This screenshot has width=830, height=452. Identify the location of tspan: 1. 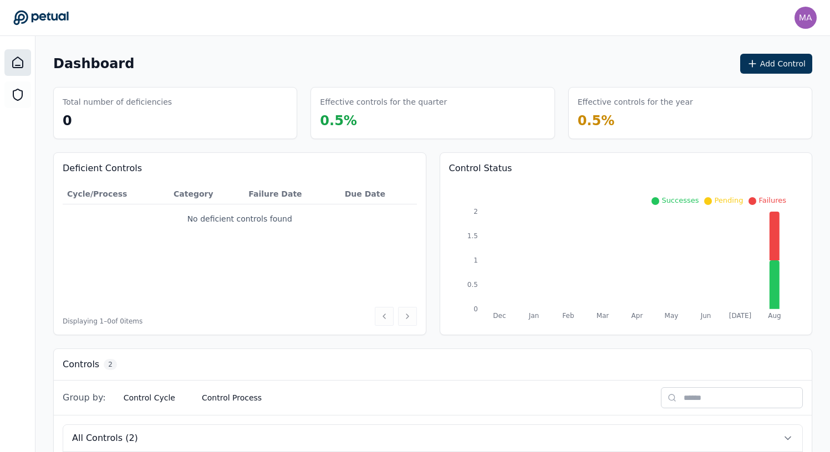
(476, 260).